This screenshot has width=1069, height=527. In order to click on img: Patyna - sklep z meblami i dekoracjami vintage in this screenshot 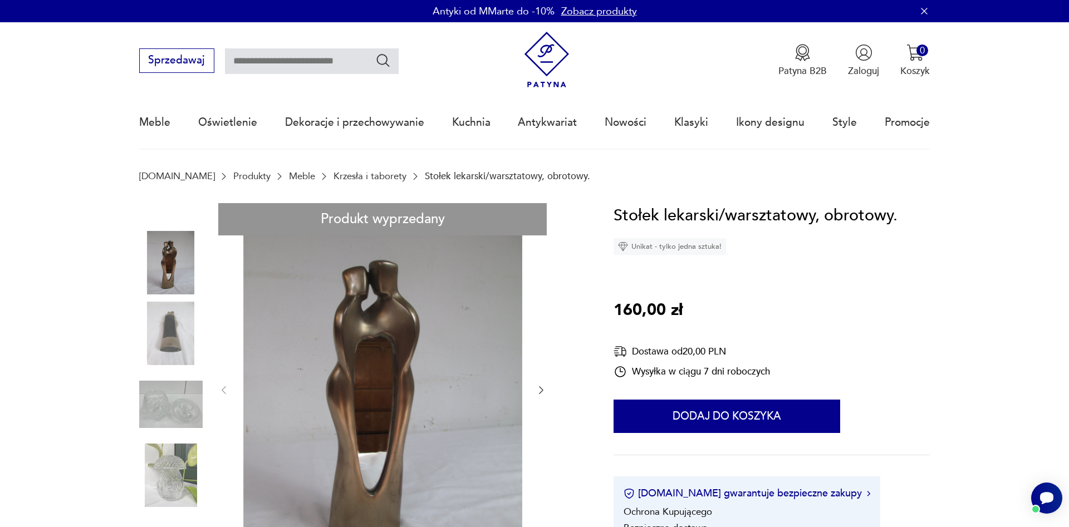, I will do `click(547, 60)`.